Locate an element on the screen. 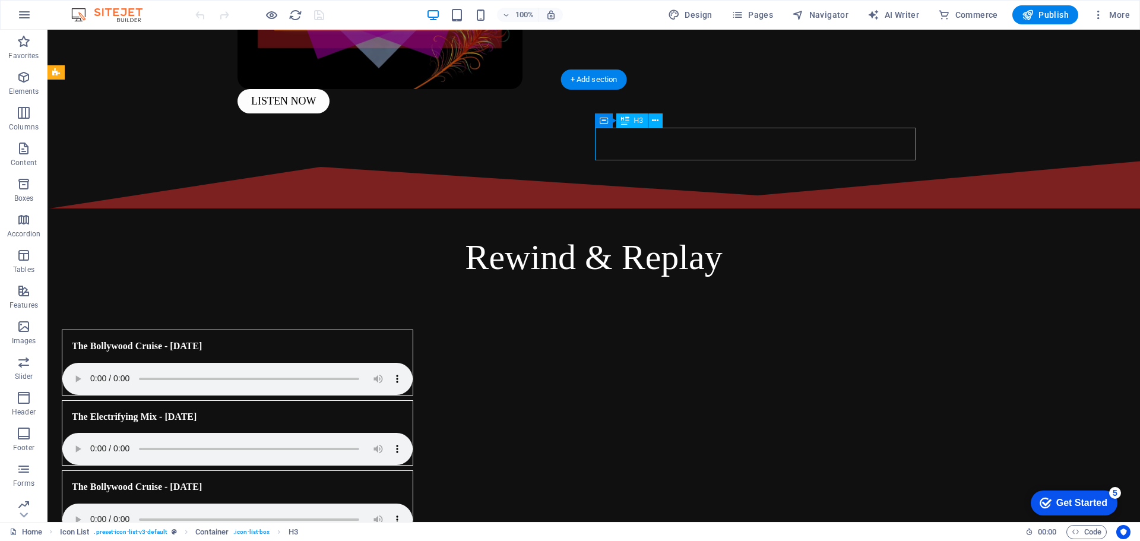 The image size is (1140, 541). p: Elements is located at coordinates (24, 91).